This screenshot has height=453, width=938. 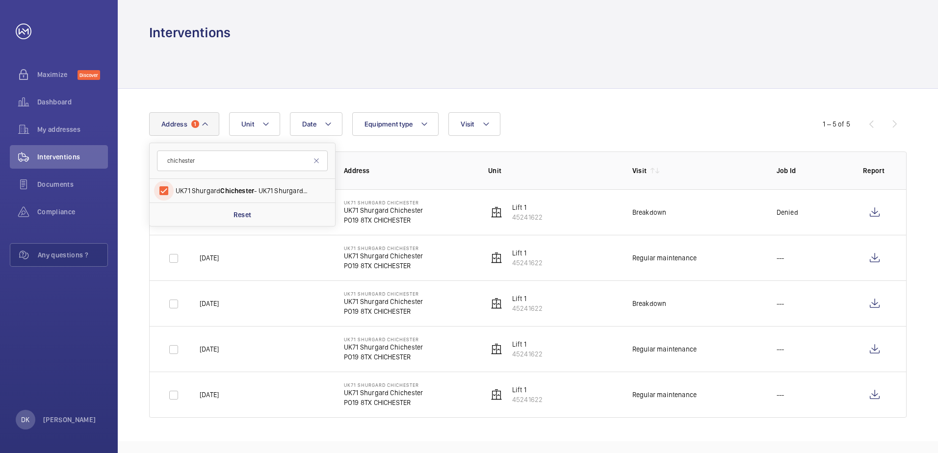 What do you see at coordinates (467, 124) in the screenshot?
I see `span: Visit` at bounding box center [467, 124].